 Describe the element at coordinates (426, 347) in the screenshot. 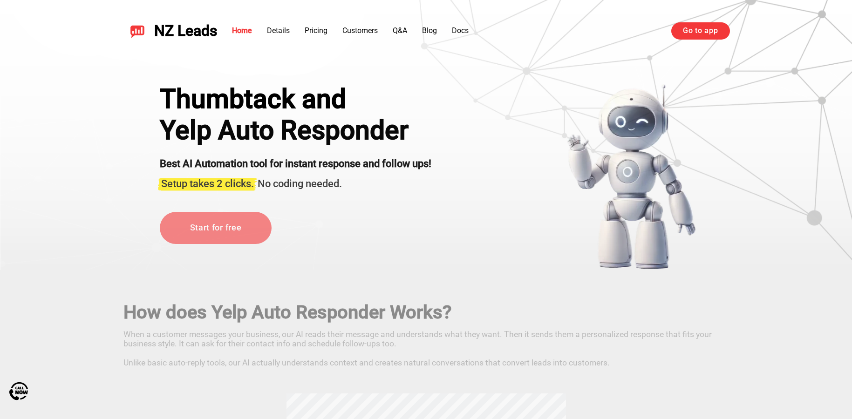

I see `p: When a customer messages your business, our AI reads their message and understands what they want...` at that location.